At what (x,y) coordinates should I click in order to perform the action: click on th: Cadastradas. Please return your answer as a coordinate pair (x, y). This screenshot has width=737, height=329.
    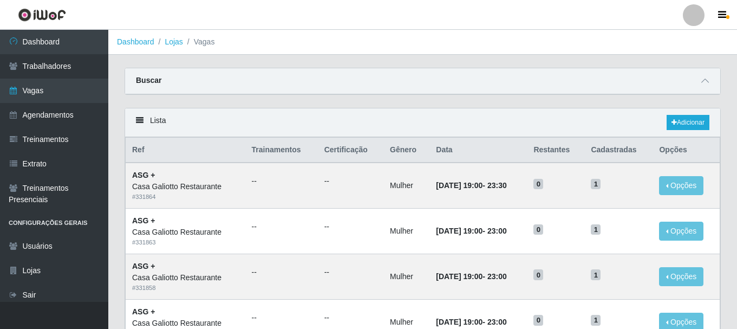
    Looking at the image, I should click on (618, 150).